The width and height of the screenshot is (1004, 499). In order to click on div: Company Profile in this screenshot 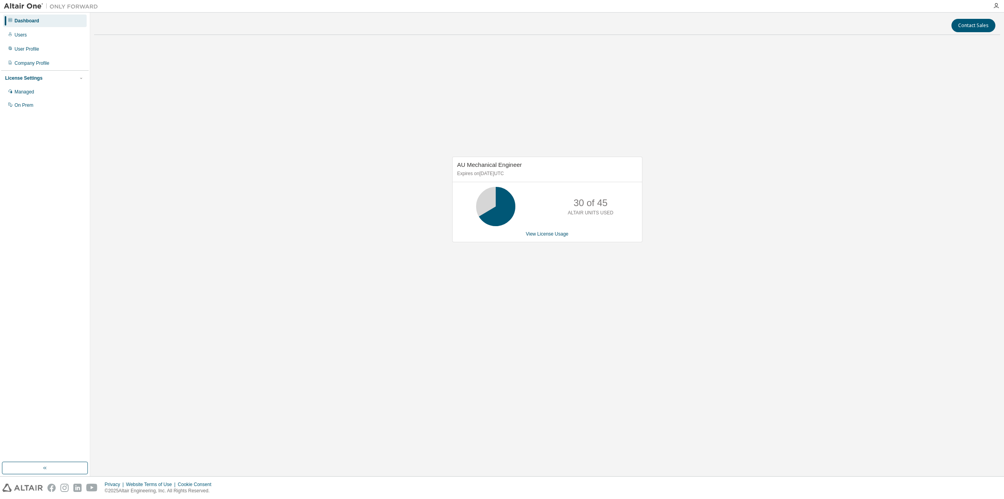, I will do `click(32, 63)`.